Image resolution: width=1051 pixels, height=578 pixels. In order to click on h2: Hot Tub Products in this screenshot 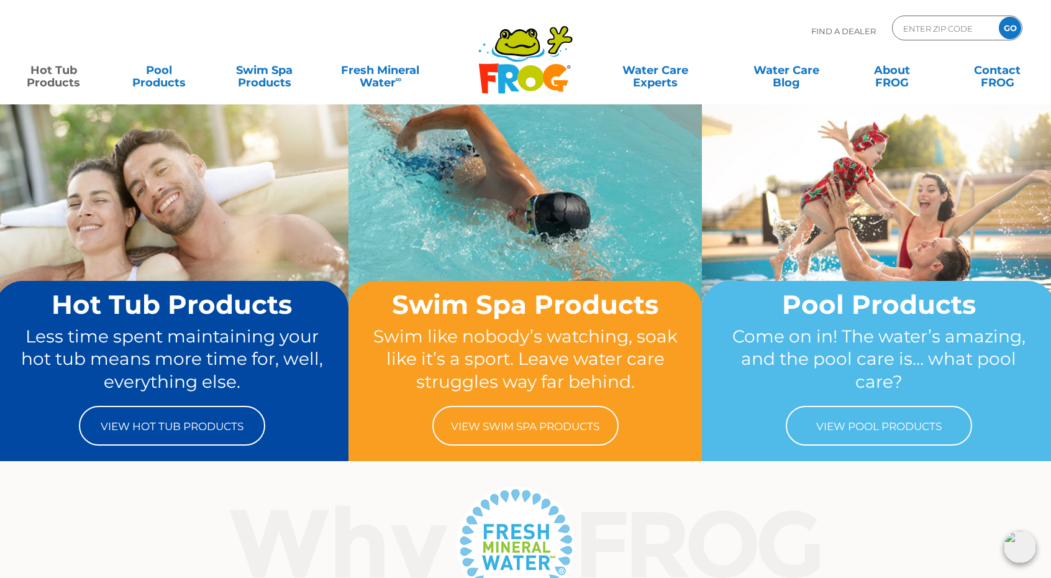, I will do `click(171, 304)`.